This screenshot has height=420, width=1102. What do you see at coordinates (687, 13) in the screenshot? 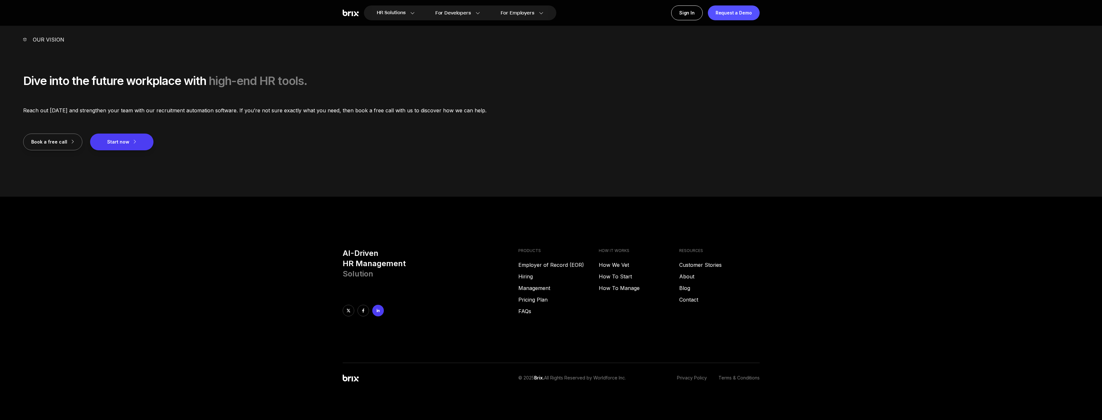
I see `div: Sign In` at bounding box center [687, 13].